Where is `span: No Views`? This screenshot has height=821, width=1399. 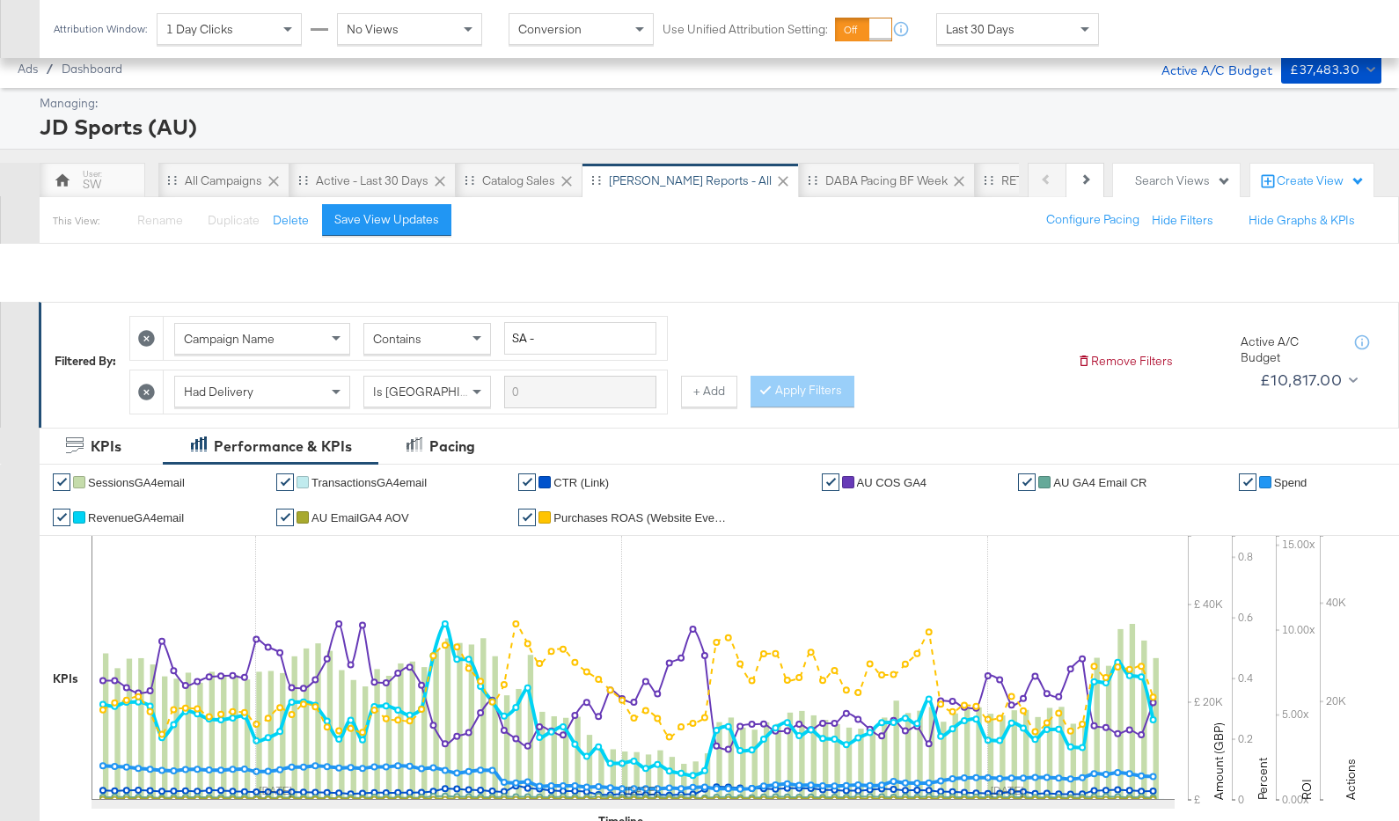 span: No Views is located at coordinates (372, 29).